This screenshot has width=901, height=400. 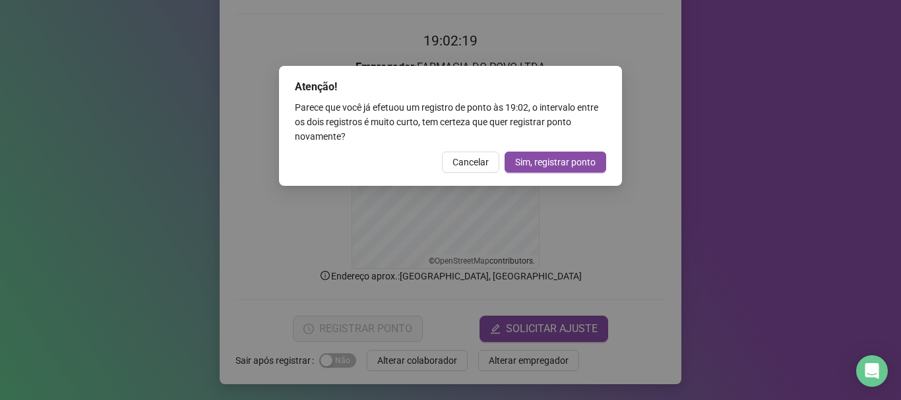 What do you see at coordinates (451, 87) in the screenshot?
I see `div: Atenção!` at bounding box center [451, 87].